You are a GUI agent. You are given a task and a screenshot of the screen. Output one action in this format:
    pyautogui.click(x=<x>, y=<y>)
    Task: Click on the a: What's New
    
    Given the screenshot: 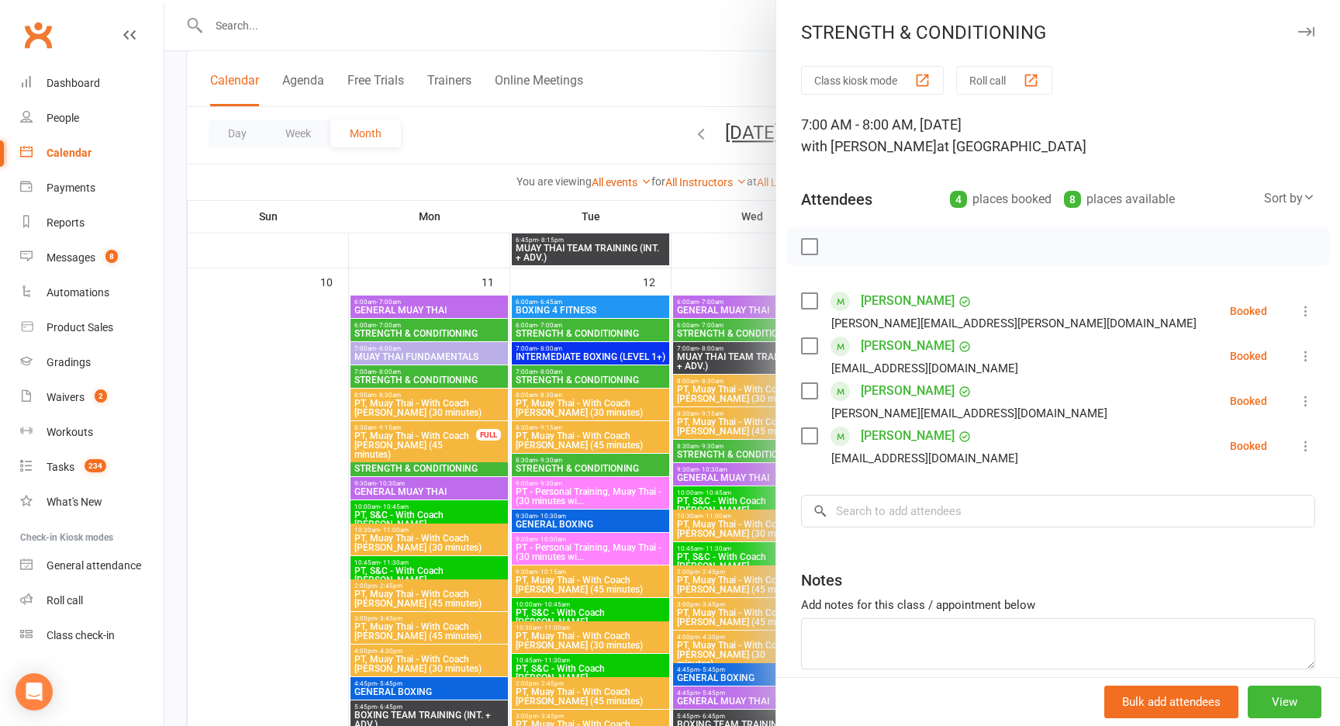 What is the action you would take?
    pyautogui.click(x=92, y=502)
    